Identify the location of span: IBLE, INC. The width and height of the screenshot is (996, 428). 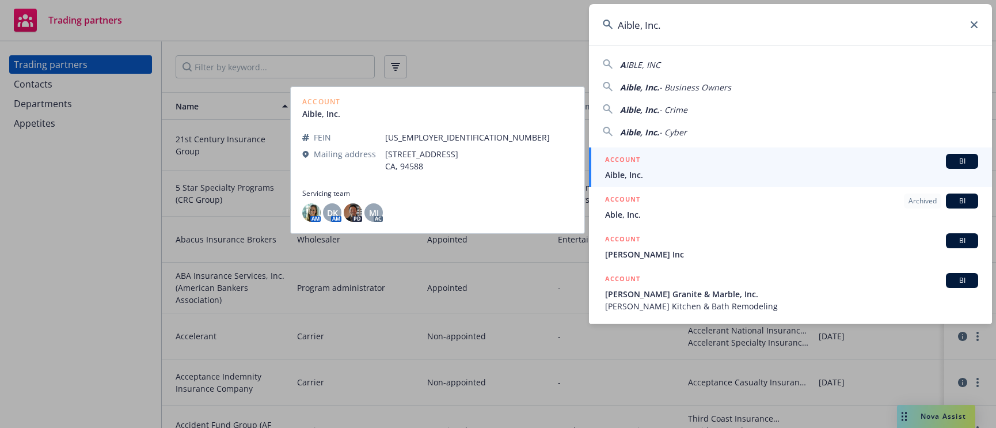
(643, 64).